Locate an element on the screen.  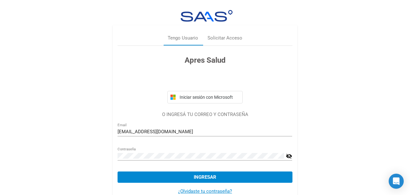
div: Solicitar Acceso is located at coordinates (225, 38).